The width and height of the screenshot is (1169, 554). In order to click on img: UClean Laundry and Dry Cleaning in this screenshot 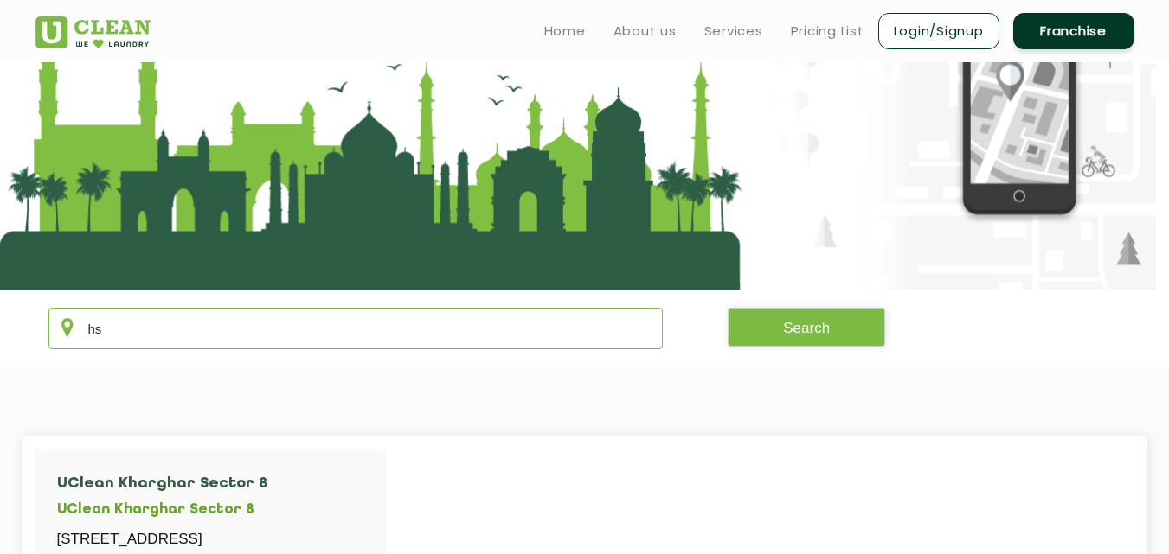, I will do `click(93, 32)`.